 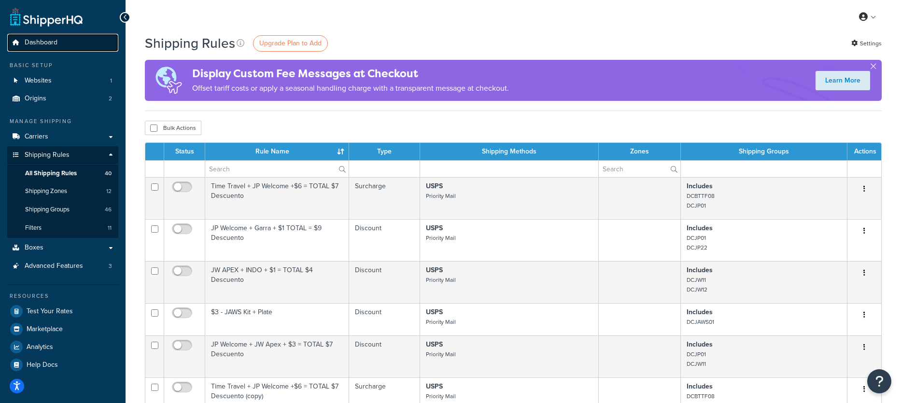 I want to click on a: Test Your Rates, so click(x=63, y=311).